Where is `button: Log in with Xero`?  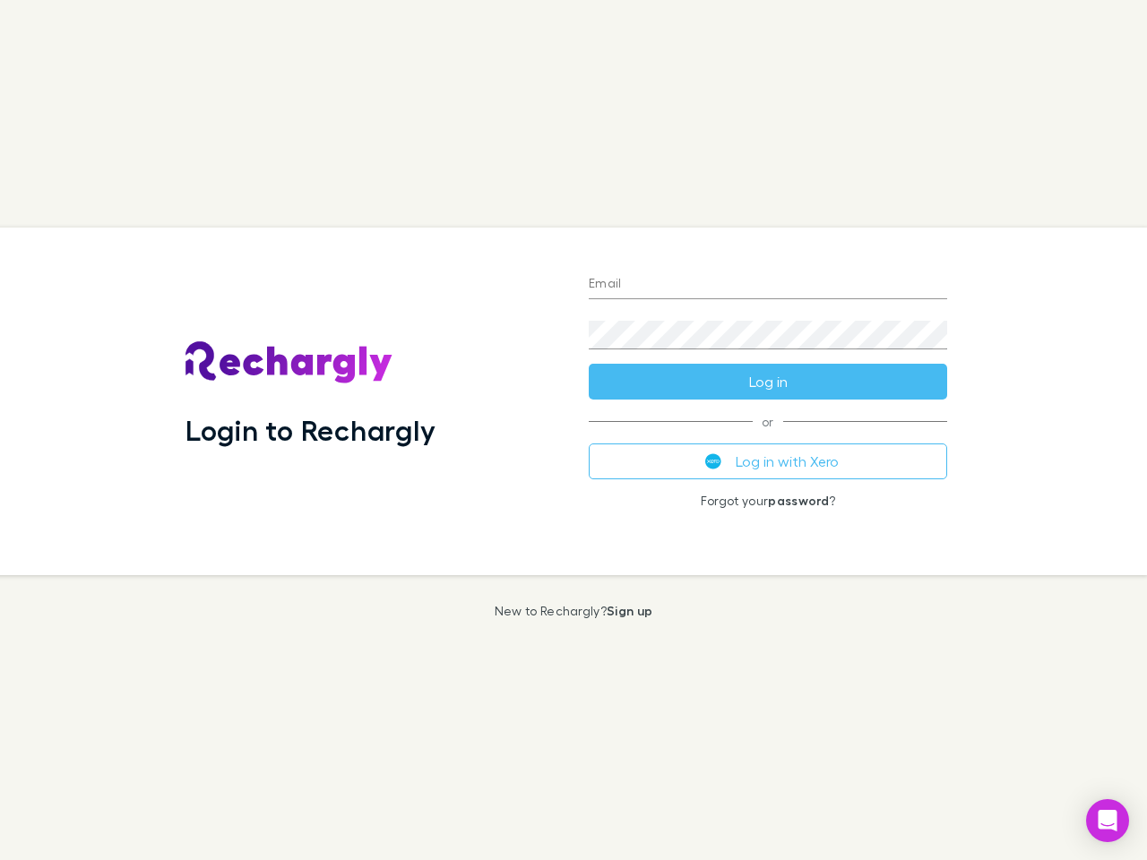 button: Log in with Xero is located at coordinates (768, 461).